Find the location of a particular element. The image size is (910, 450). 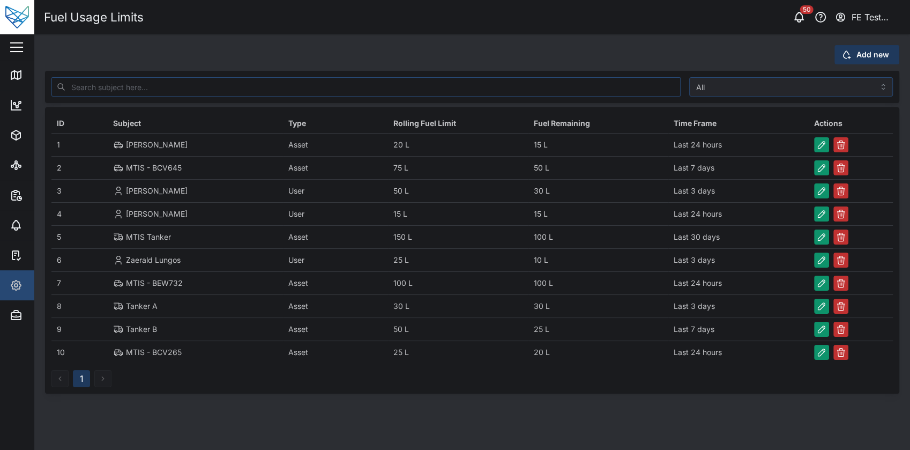

img: Main Logo is located at coordinates (17, 17).